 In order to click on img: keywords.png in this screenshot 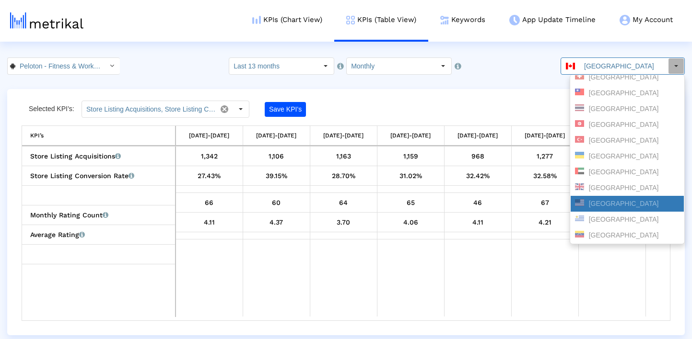, I will do `click(444, 20)`.